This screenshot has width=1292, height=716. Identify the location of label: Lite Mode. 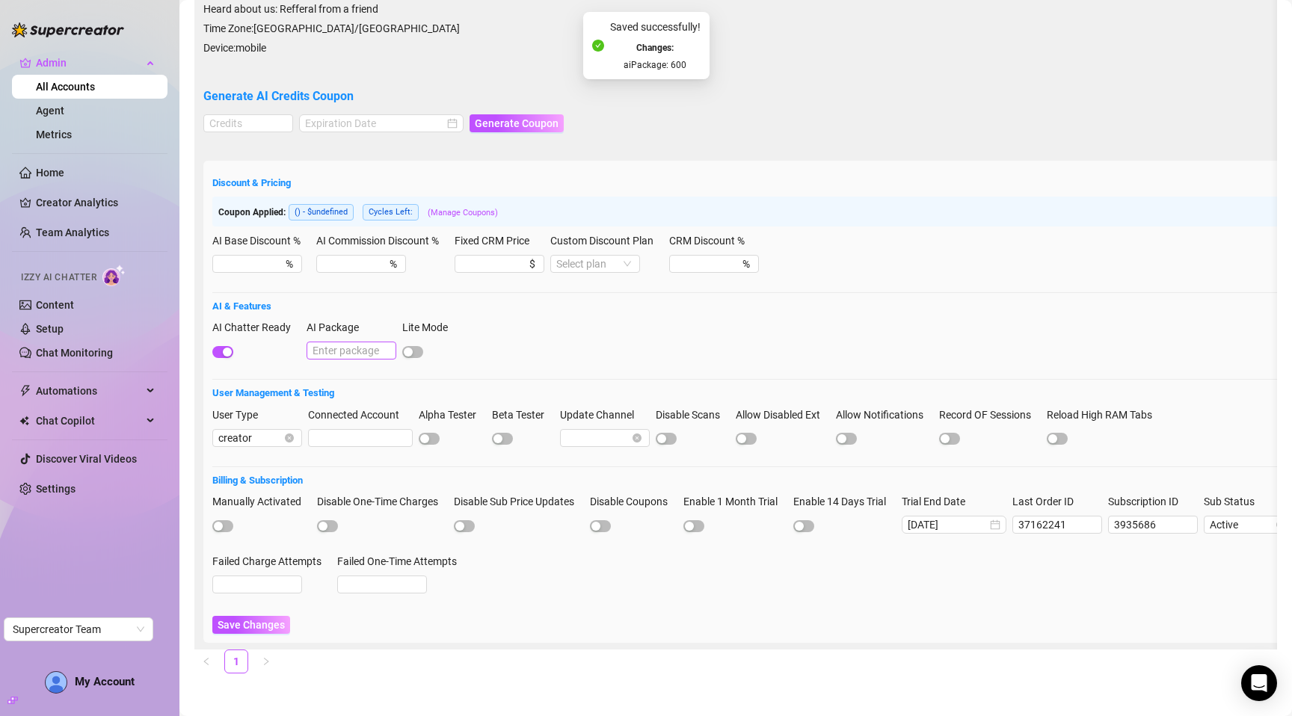
(430, 328).